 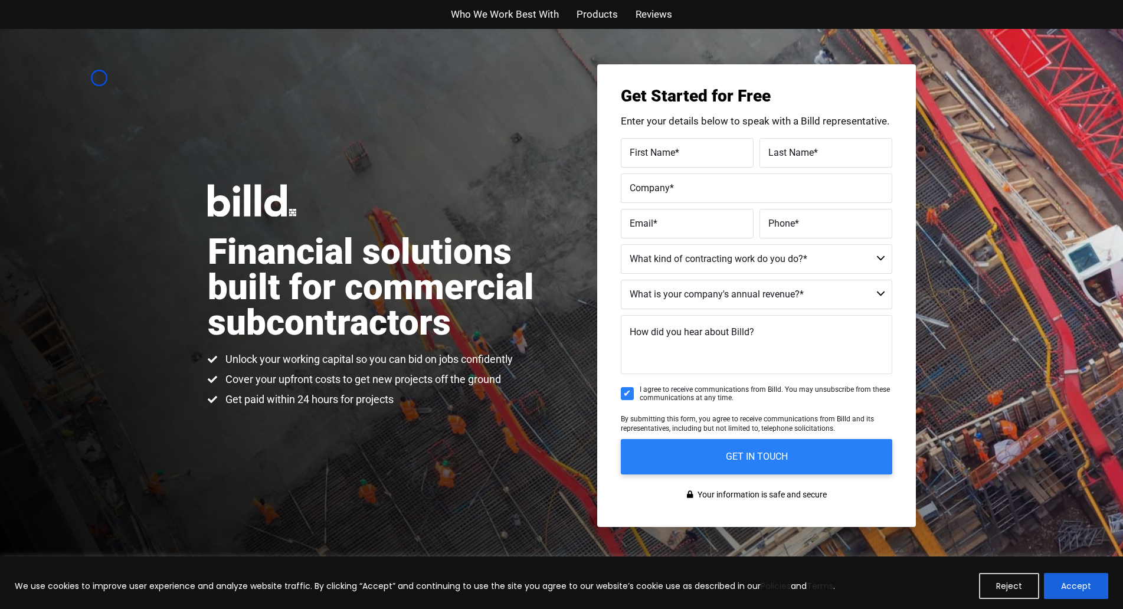 What do you see at coordinates (756, 121) in the screenshot?
I see `p: Enter your details below to speak with a Billd representative.` at bounding box center [756, 121].